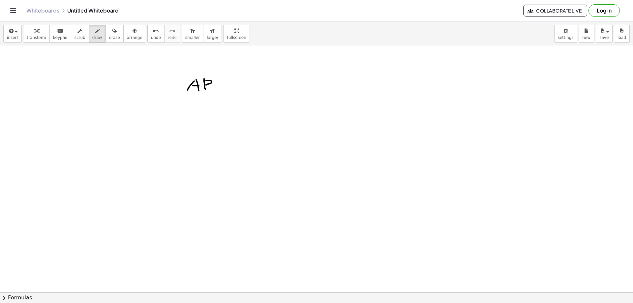 The image size is (633, 303). Describe the element at coordinates (622, 38) in the screenshot. I see `span: load` at that location.